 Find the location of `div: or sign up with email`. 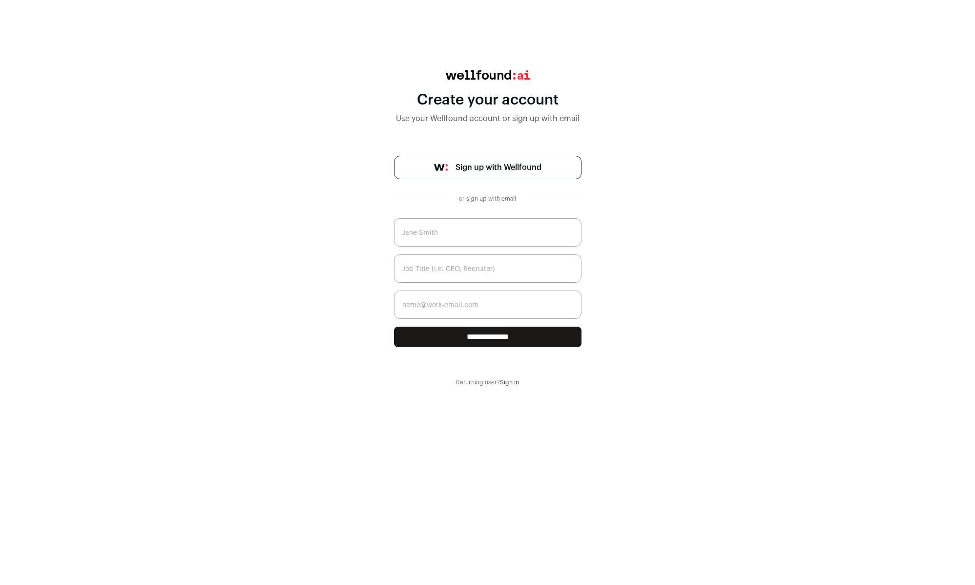

div: or sign up with email is located at coordinates (488, 199).